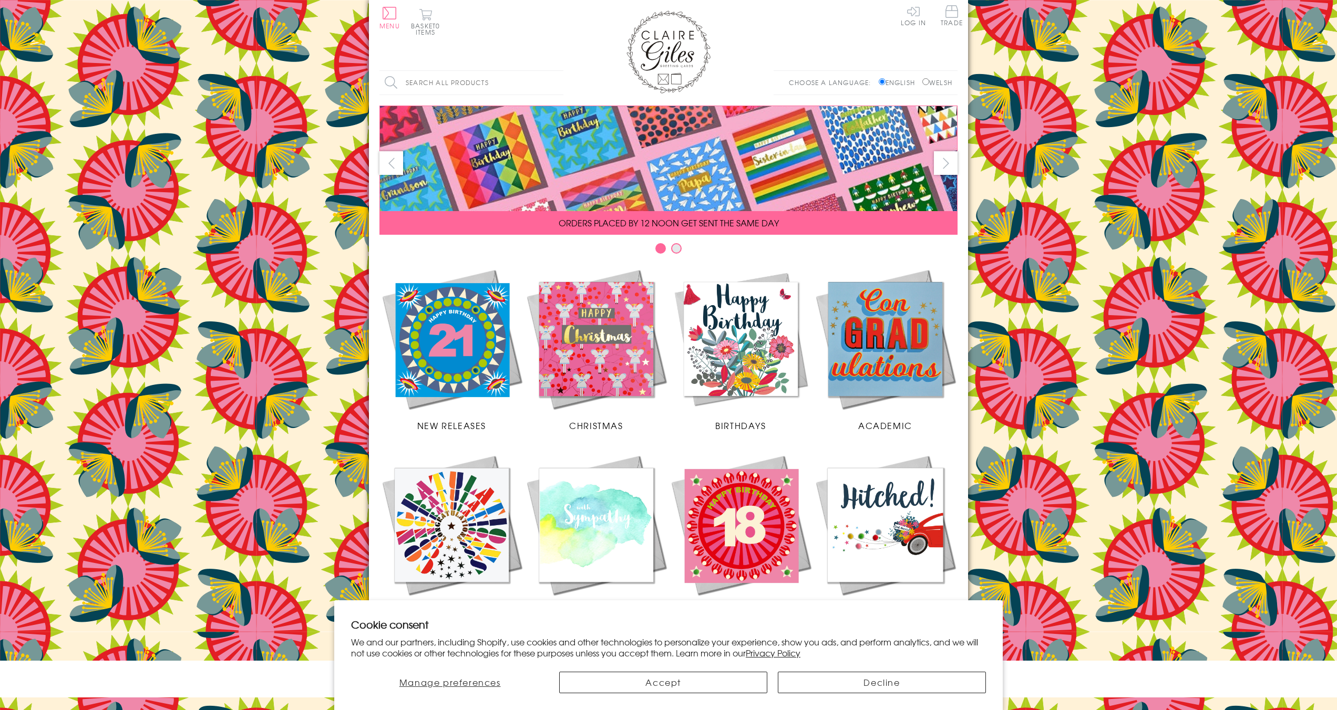 The width and height of the screenshot is (1337, 710). What do you see at coordinates (676, 249) in the screenshot?
I see `button: Carousel Page 2` at bounding box center [676, 249].